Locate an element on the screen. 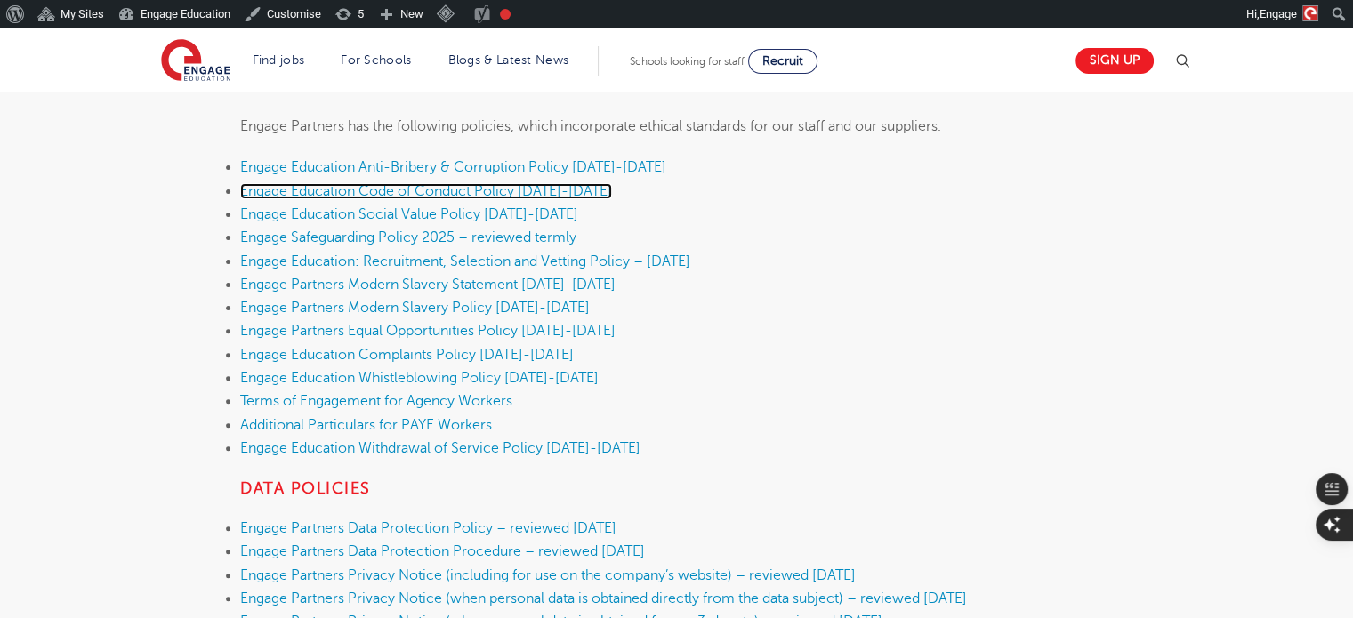 The image size is (1353, 618). span: Engage is located at coordinates (1278, 13).